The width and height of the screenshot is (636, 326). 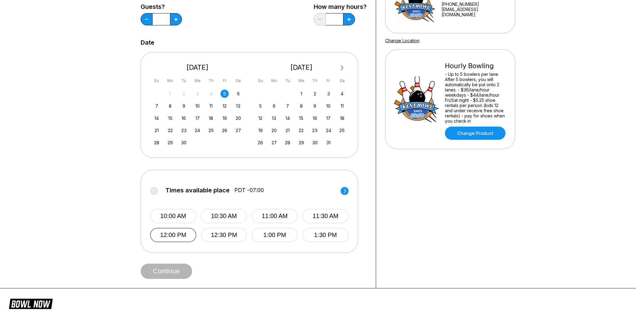 I want to click on div: month 2025-10, so click(x=301, y=118).